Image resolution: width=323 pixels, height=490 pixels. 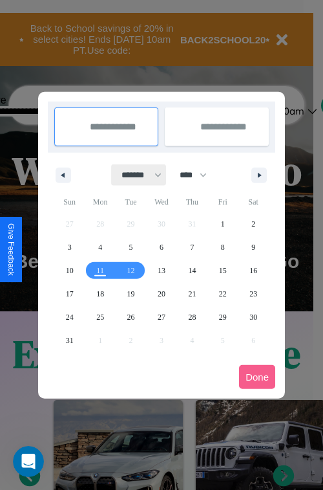 What do you see at coordinates (70, 270) in the screenshot?
I see `span: 10` at bounding box center [70, 270].